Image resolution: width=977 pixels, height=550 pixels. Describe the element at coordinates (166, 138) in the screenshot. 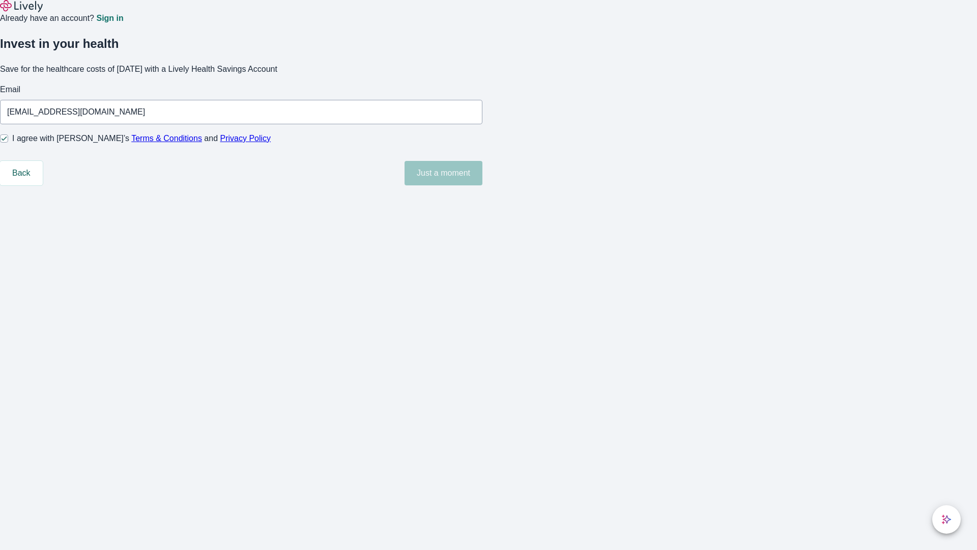

I see `a: Terms & Conditions` at that location.